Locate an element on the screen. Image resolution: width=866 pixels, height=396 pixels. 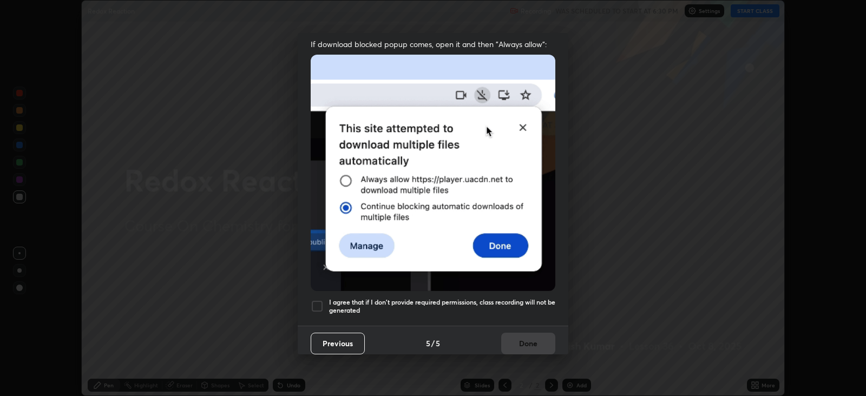
h5: I agree that if I don't provide required permissions, class recording will not be generated is located at coordinates (442, 306).